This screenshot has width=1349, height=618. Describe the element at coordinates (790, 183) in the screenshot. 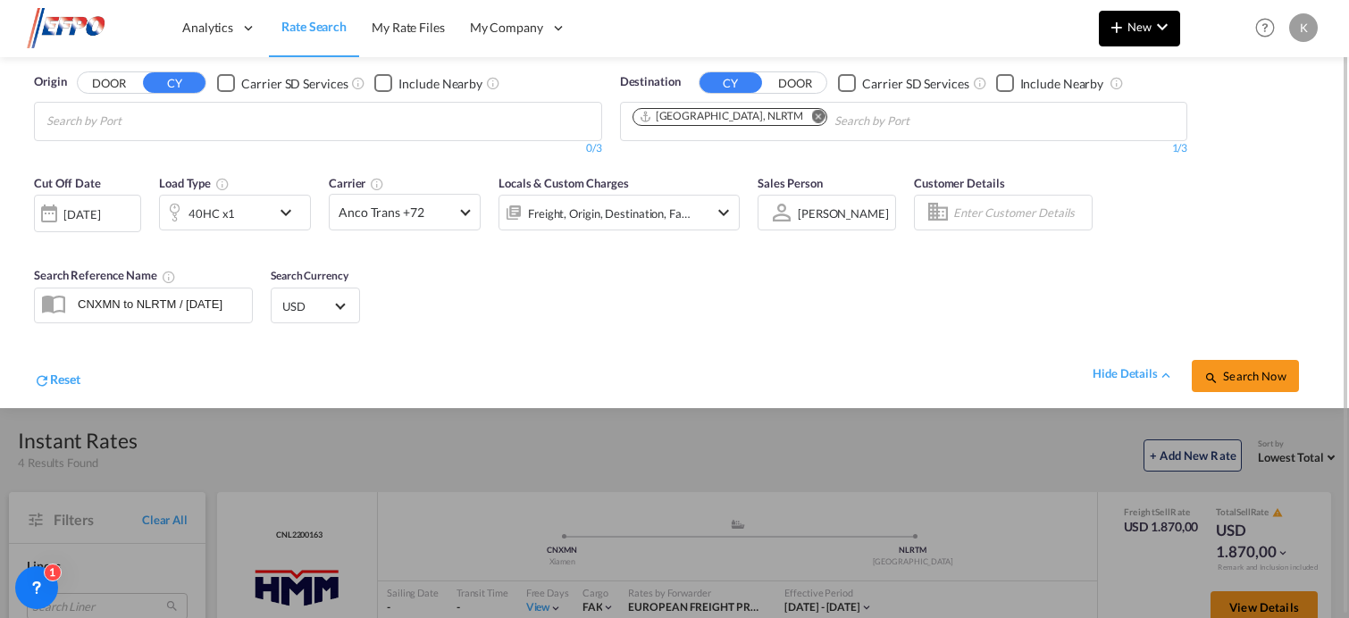

I see `span: Sales Person` at that location.